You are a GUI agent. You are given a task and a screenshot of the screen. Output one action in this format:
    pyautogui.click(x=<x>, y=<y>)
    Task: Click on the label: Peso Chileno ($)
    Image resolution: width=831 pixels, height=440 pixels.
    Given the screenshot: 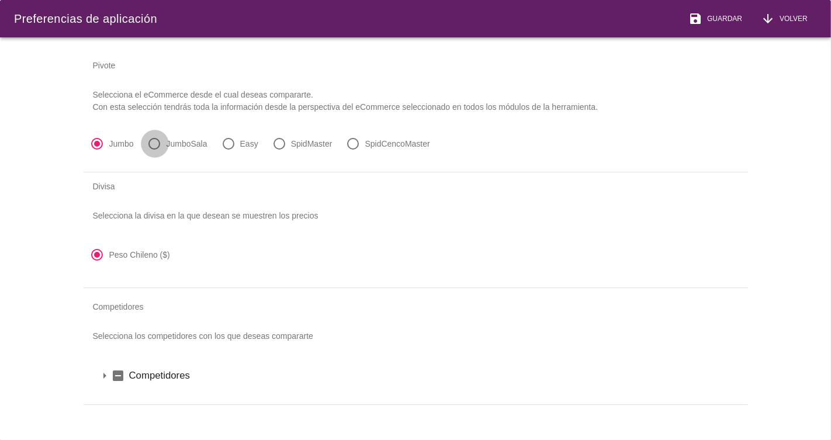 What is the action you would take?
    pyautogui.click(x=140, y=255)
    